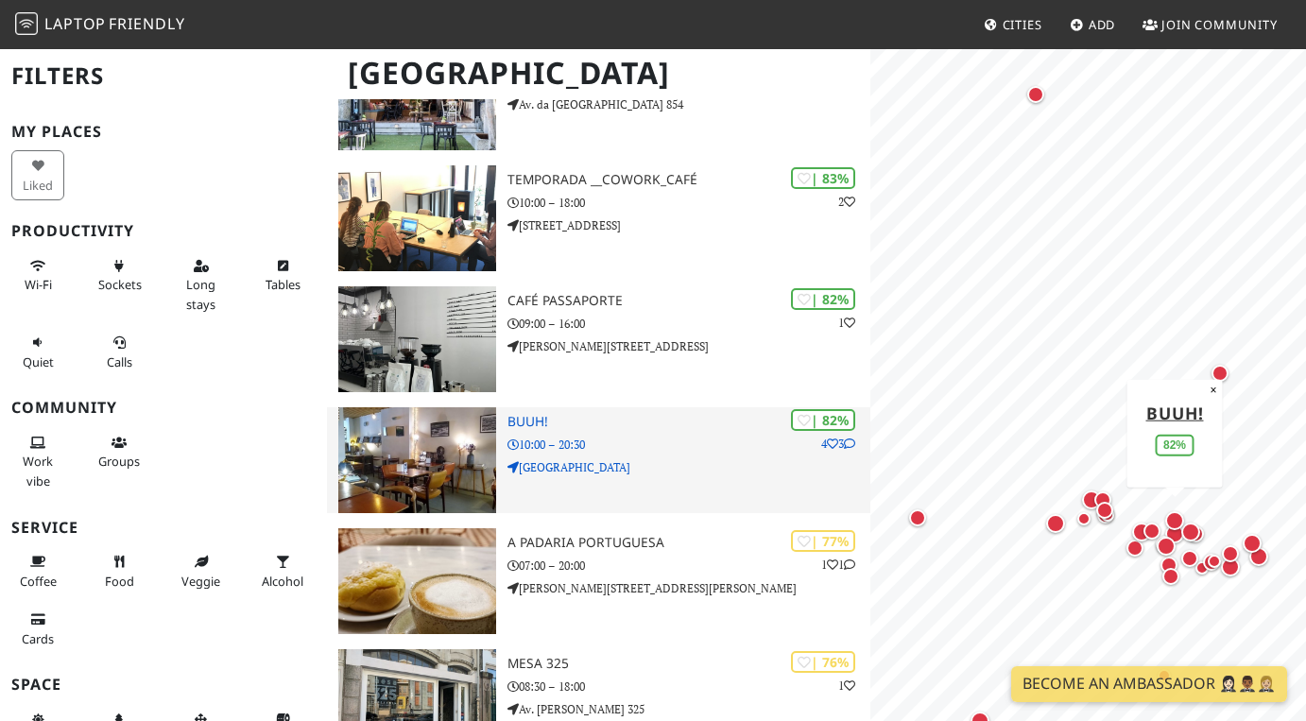  I want to click on span: Veggie, so click(200, 581).